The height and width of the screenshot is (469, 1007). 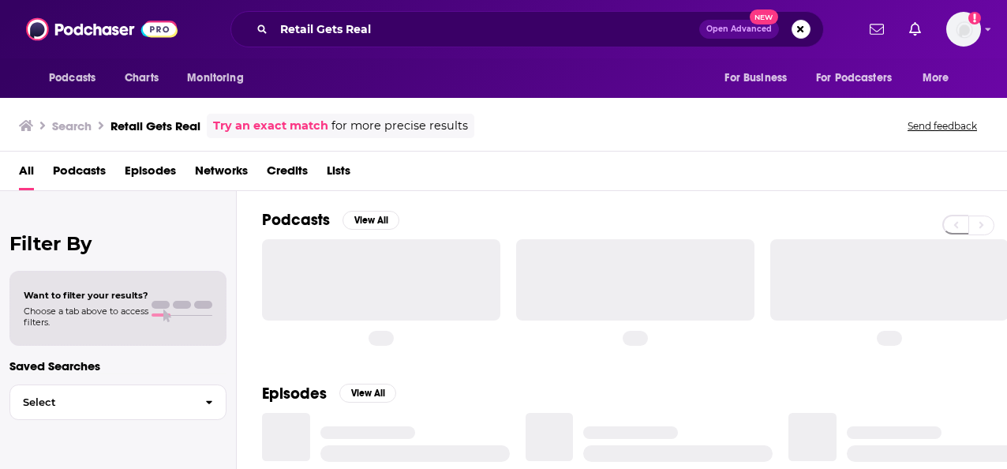 What do you see at coordinates (339, 174) in the screenshot?
I see `span: Lists` at bounding box center [339, 174].